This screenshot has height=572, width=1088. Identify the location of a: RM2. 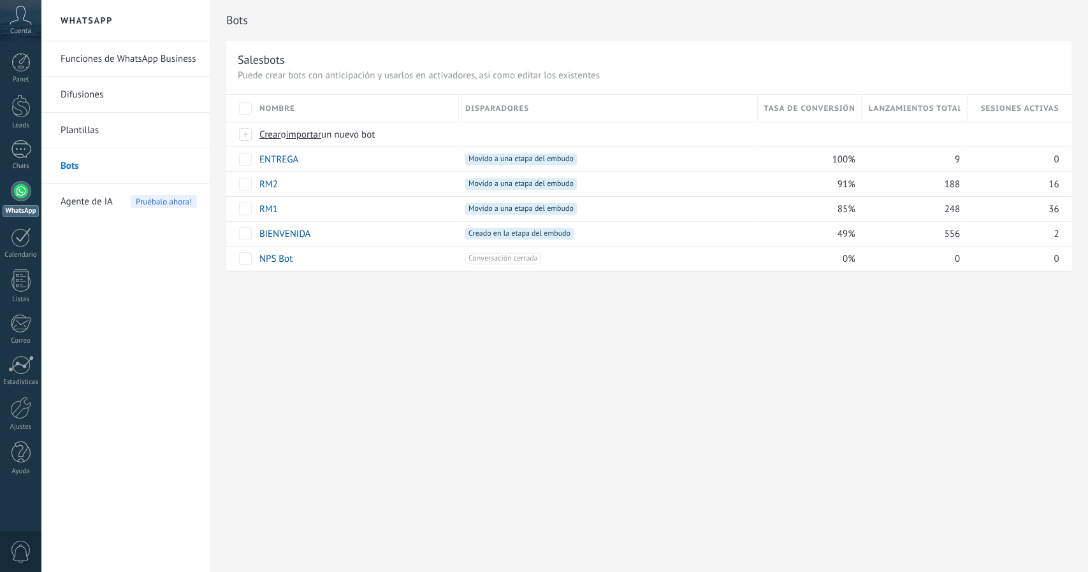
(268, 184).